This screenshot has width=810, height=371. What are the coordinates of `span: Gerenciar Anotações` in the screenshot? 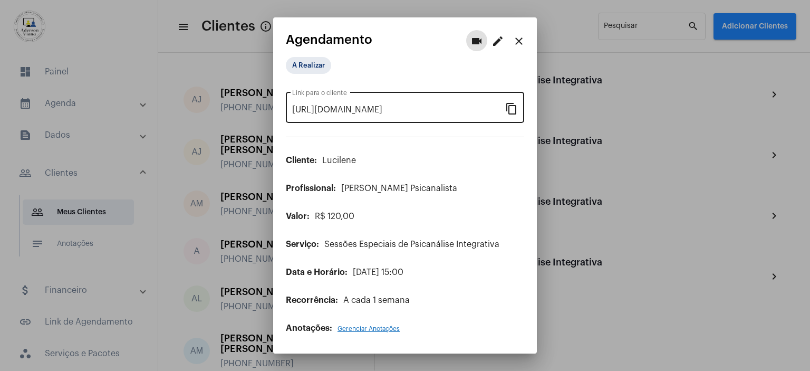 It's located at (368, 328).